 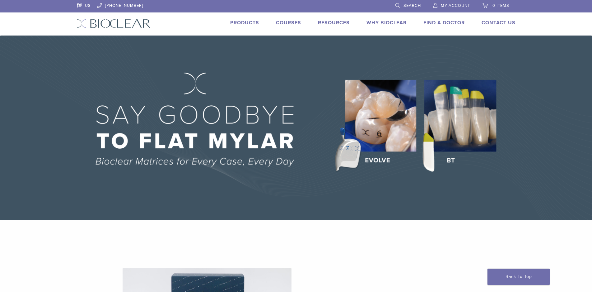 I want to click on a: Why Bioclear, so click(x=387, y=23).